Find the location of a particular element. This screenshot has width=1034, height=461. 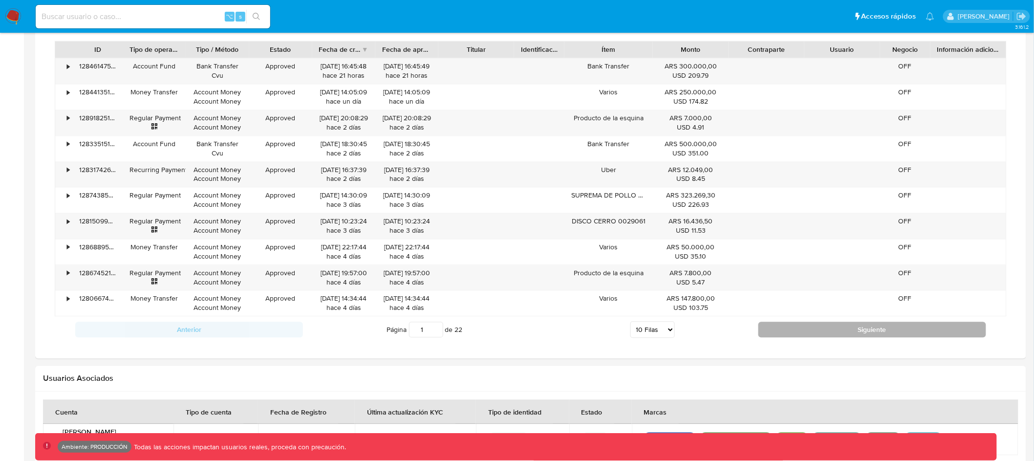

span: s is located at coordinates (240, 16).